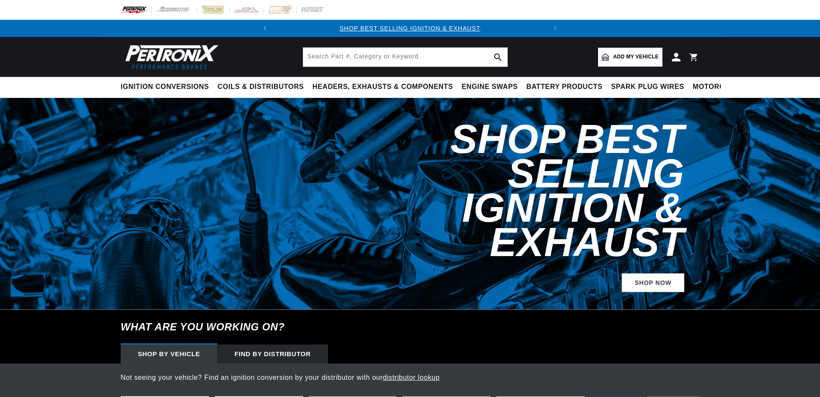  Describe the element at coordinates (411, 377) in the screenshot. I see `a: distributor lookup` at that location.